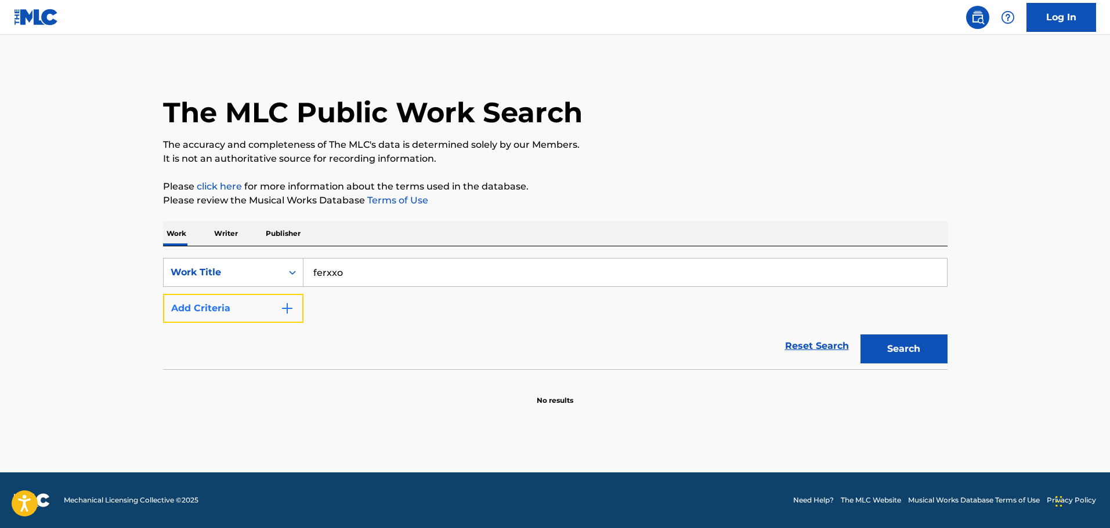 Image resolution: width=1110 pixels, height=528 pixels. What do you see at coordinates (1061, 17) in the screenshot?
I see `a: Log In` at bounding box center [1061, 17].